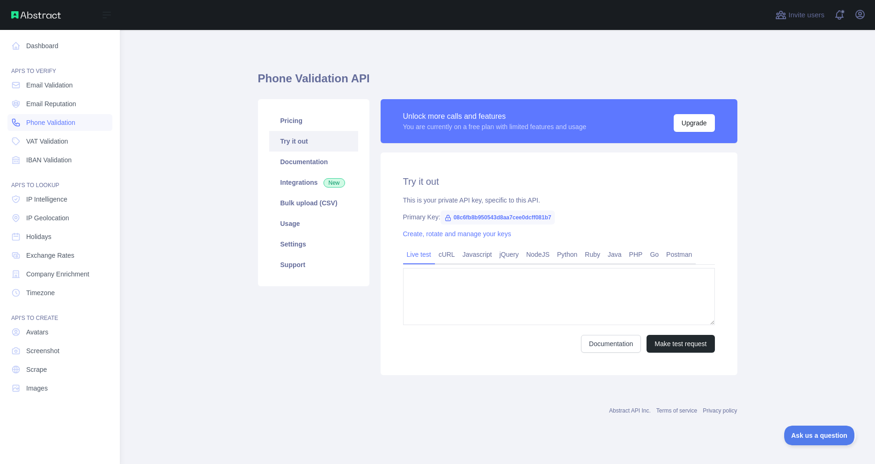 This screenshot has height=464, width=875. What do you see at coordinates (60, 160) in the screenshot?
I see `a: IBAN Validation` at bounding box center [60, 160].